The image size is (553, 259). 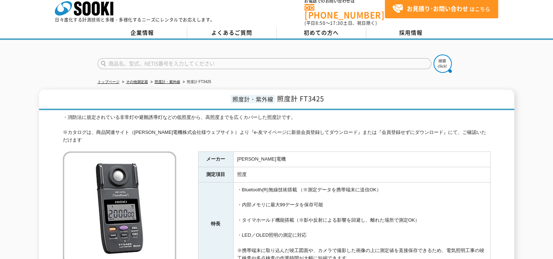 What do you see at coordinates (264, 64) in the screenshot?
I see `input: 商品名、型式、NETIS番号を入力してください` at bounding box center [264, 64].